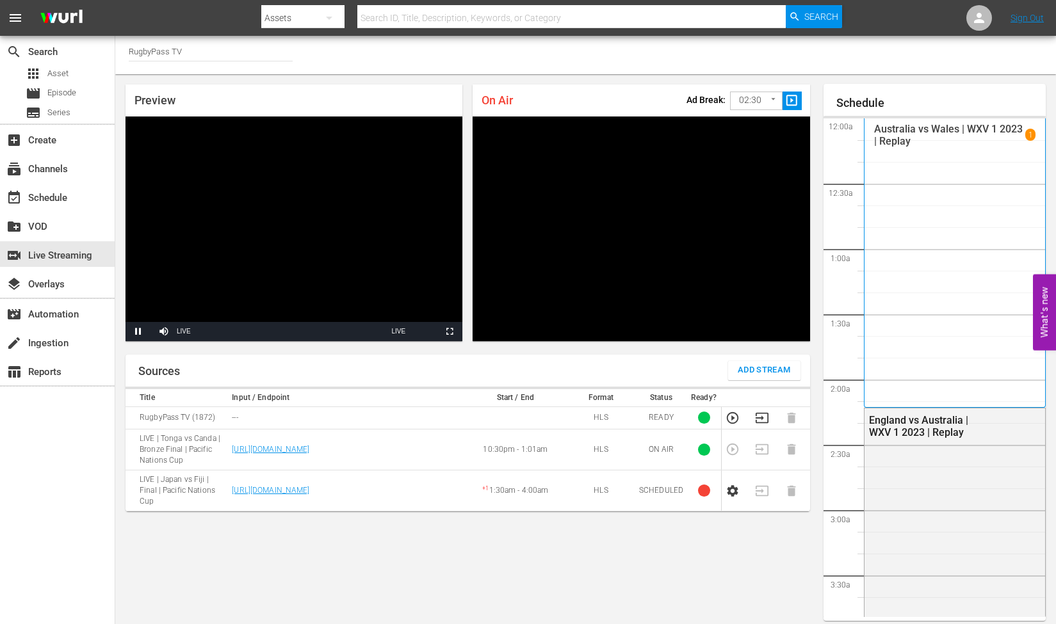  Describe the element at coordinates (14, 372) in the screenshot. I see `span: Reports` at that location.